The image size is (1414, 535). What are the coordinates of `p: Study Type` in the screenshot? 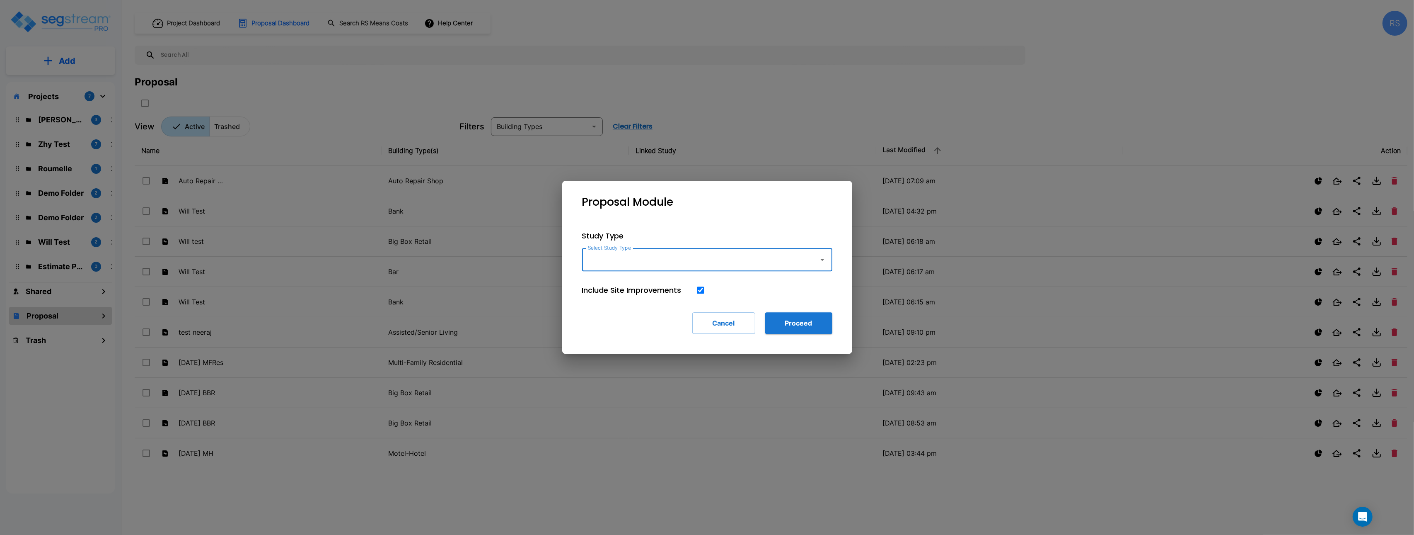 It's located at (707, 235).